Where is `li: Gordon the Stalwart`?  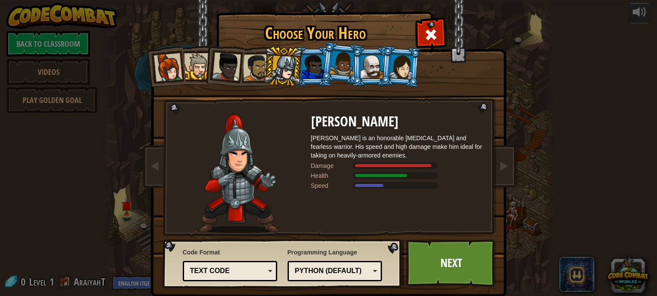 li: Gordon the Stalwart is located at coordinates (312, 66).